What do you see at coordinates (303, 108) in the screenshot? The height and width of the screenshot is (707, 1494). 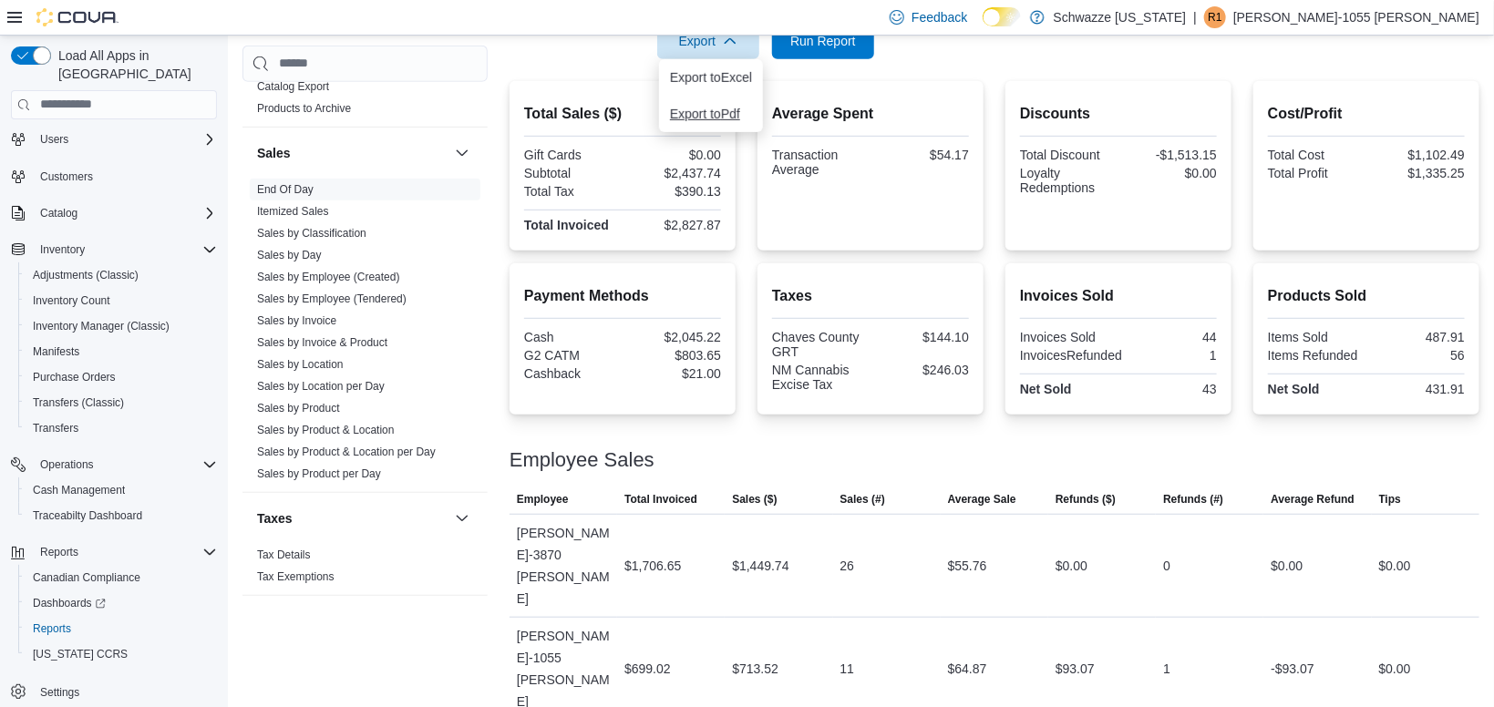 I see `span: Products to Archive` at bounding box center [303, 108].